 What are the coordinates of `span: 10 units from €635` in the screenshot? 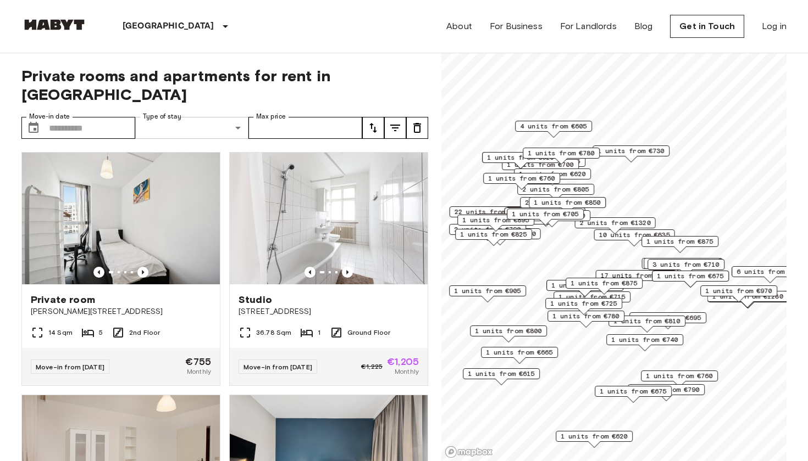 It's located at (634, 235).